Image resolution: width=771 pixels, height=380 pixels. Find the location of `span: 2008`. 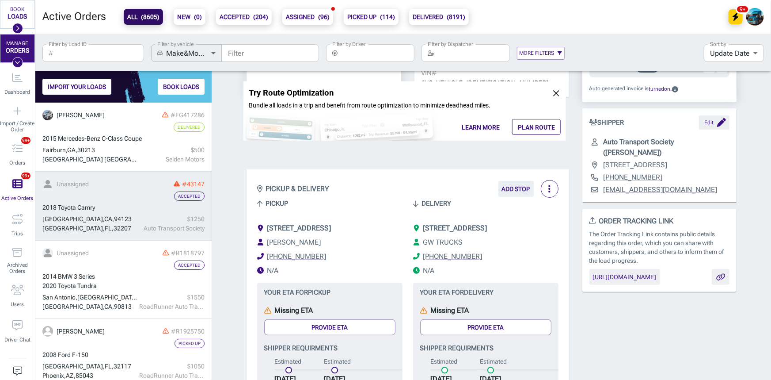

span: 2008 is located at coordinates (50, 354).